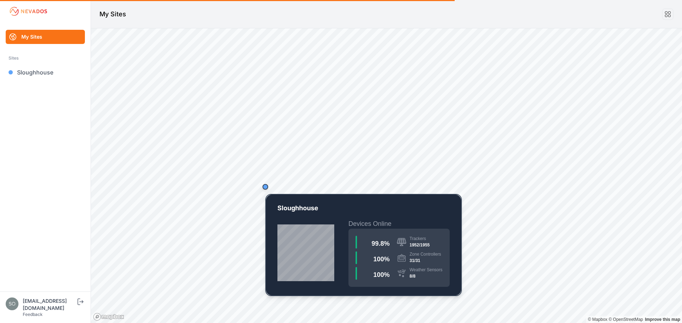 The image size is (682, 323). I want to click on span: 99.8 %, so click(380, 244).